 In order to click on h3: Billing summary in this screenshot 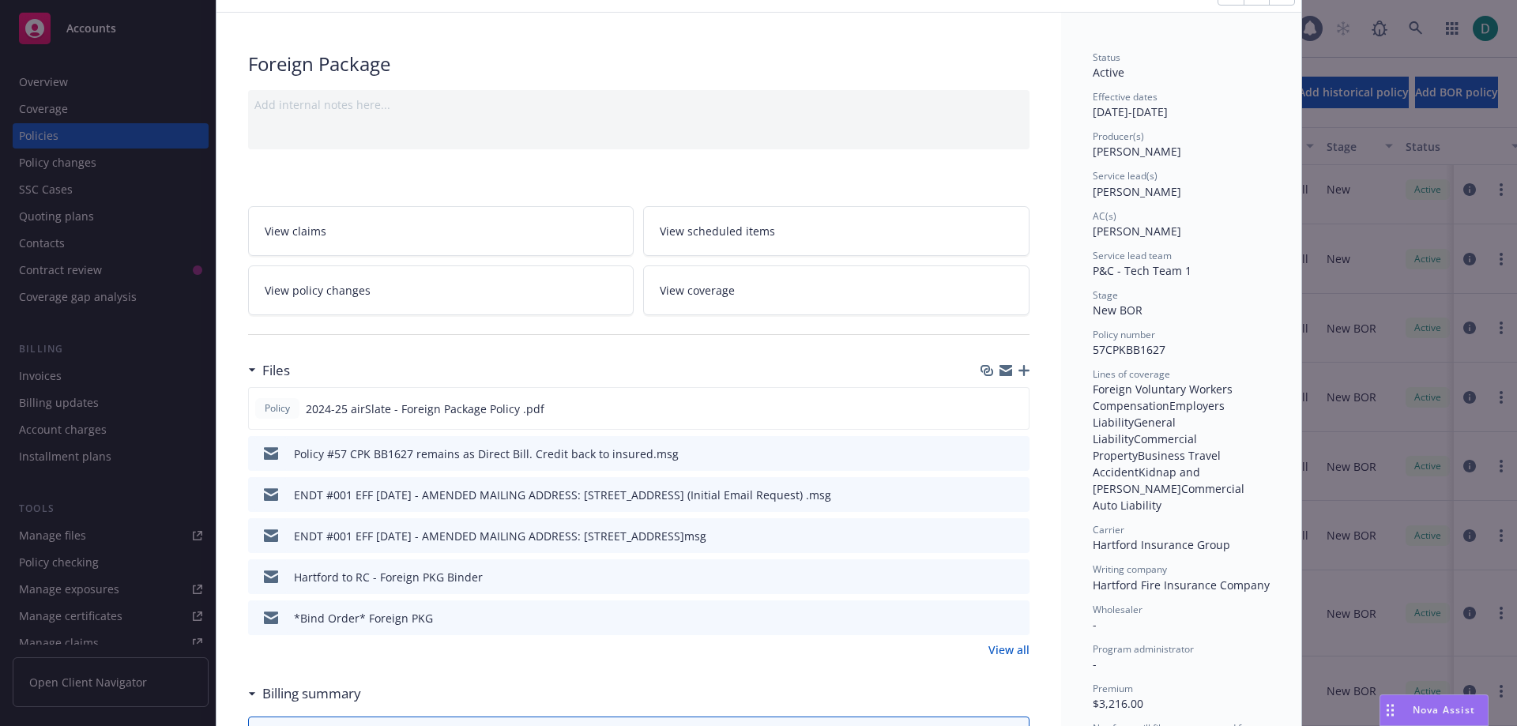, I will do `click(311, 694)`.